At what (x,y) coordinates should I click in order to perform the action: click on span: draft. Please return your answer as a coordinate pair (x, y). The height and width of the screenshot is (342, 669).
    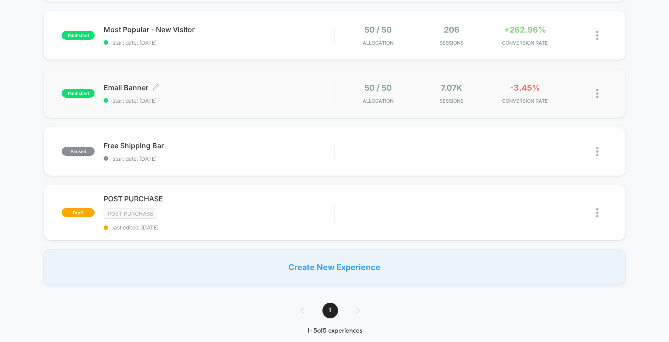
    Looking at the image, I should click on (78, 212).